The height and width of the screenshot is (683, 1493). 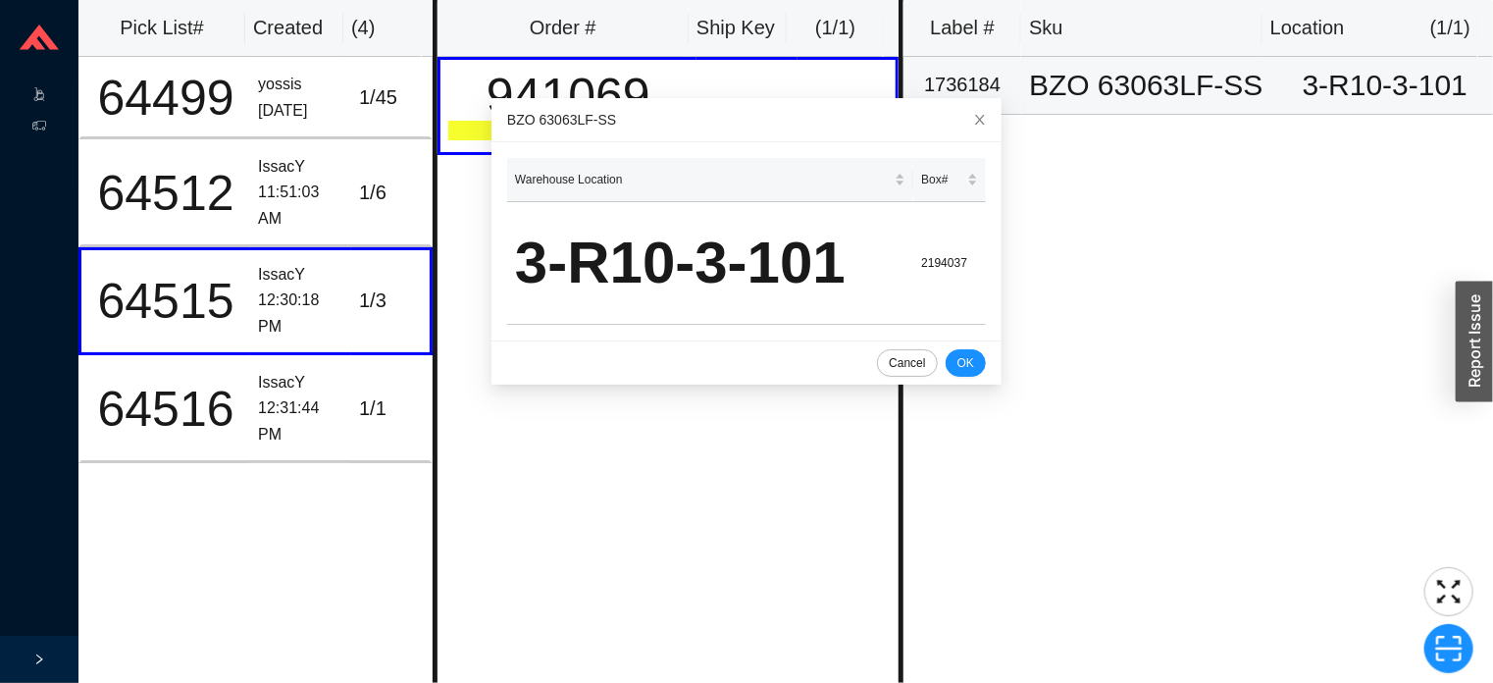 What do you see at coordinates (166, 98) in the screenshot?
I see `div: 64499` at bounding box center [166, 98].